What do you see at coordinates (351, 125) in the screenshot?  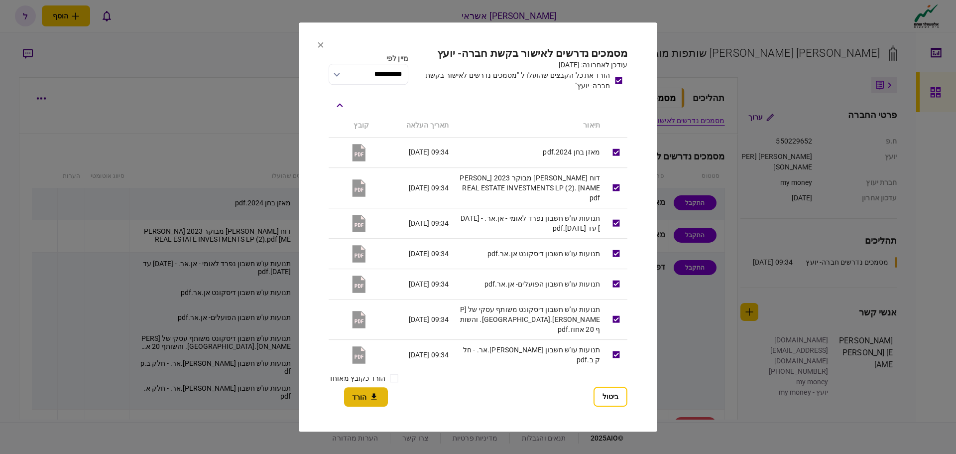 I see `th: קובץ` at bounding box center [351, 125].